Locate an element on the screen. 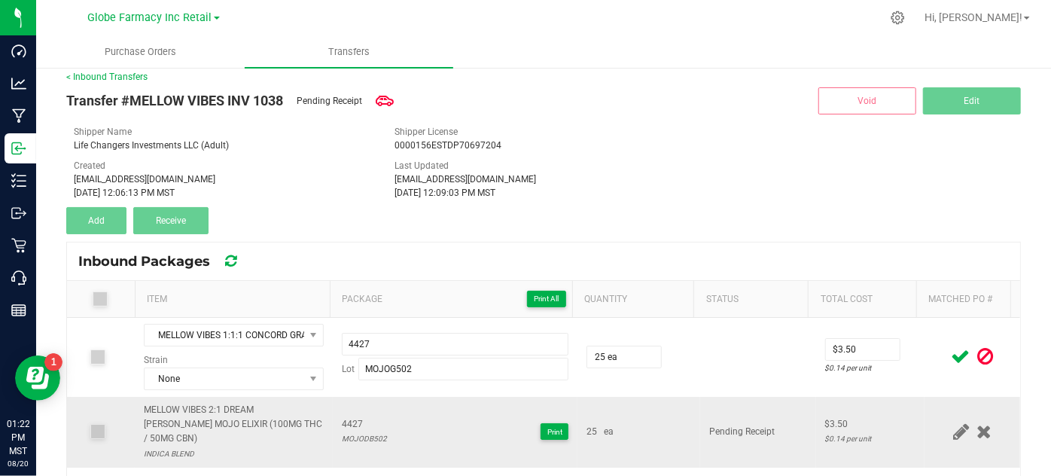 The height and width of the screenshot is (476, 1051). div: INDICA BLEND is located at coordinates (233, 453).